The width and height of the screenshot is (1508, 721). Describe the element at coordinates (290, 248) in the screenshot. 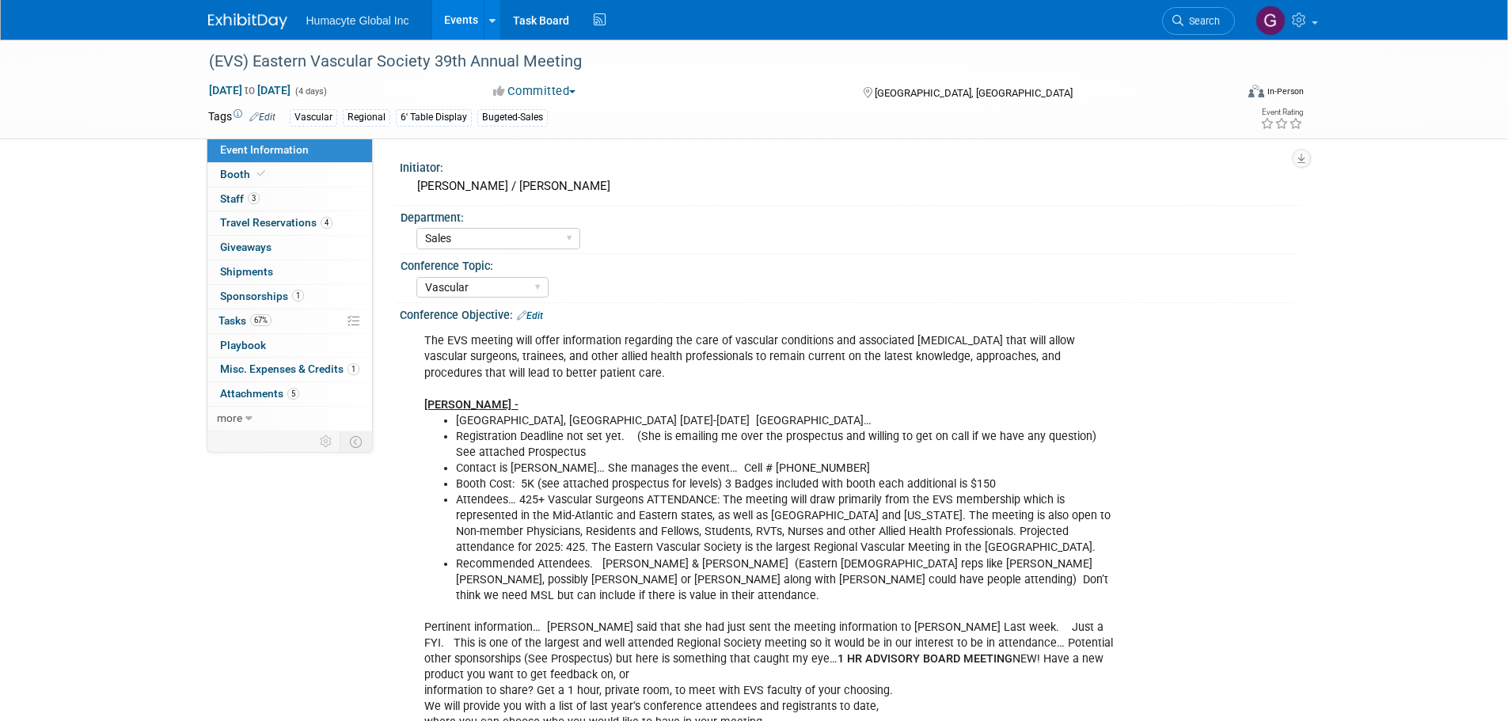

I see `a: Giveaways` at that location.